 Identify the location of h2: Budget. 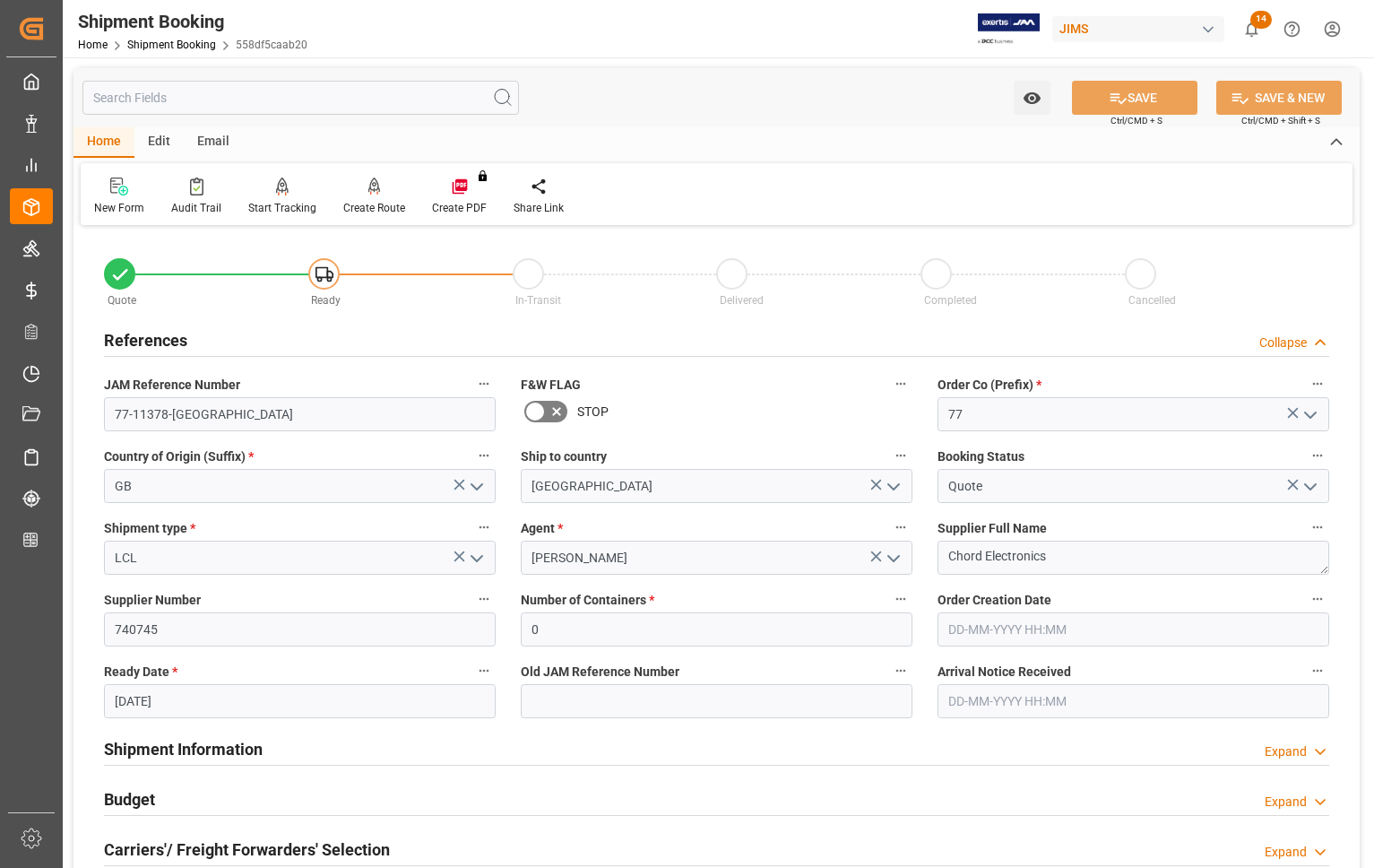
(129, 799).